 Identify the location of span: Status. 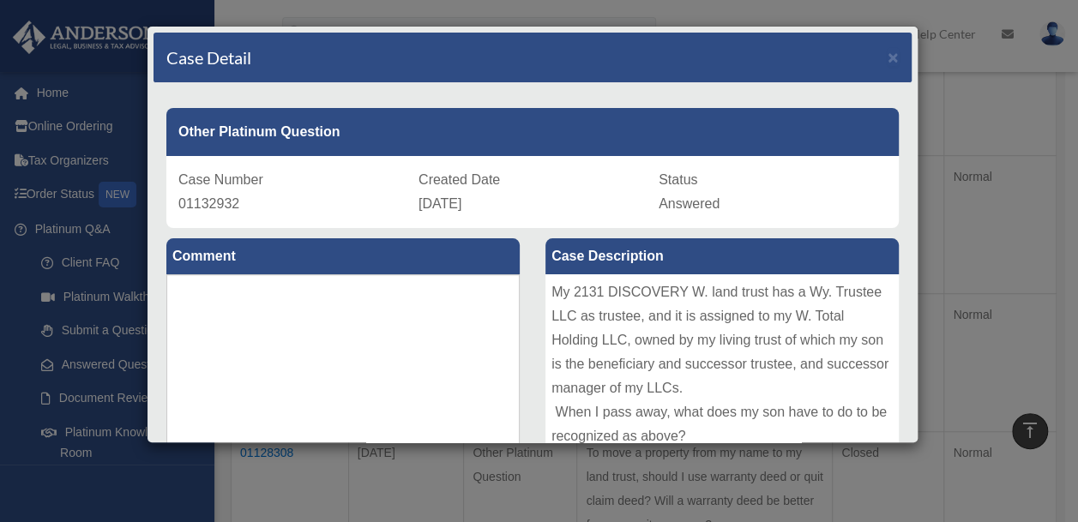
(678, 179).